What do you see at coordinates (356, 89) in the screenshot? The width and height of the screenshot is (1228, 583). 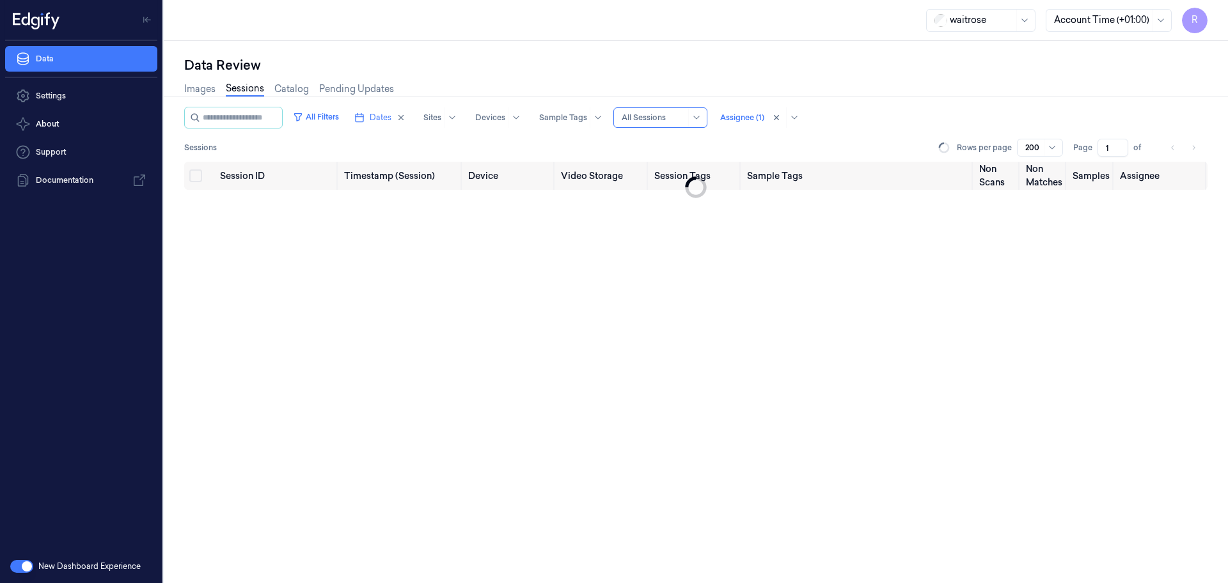 I see `a: Pending Updates` at bounding box center [356, 89].